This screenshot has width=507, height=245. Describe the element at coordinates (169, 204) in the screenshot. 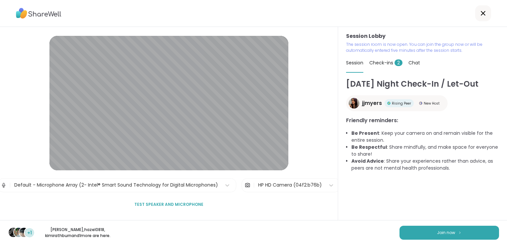

I see `span: Test speaker and microphone` at that location.